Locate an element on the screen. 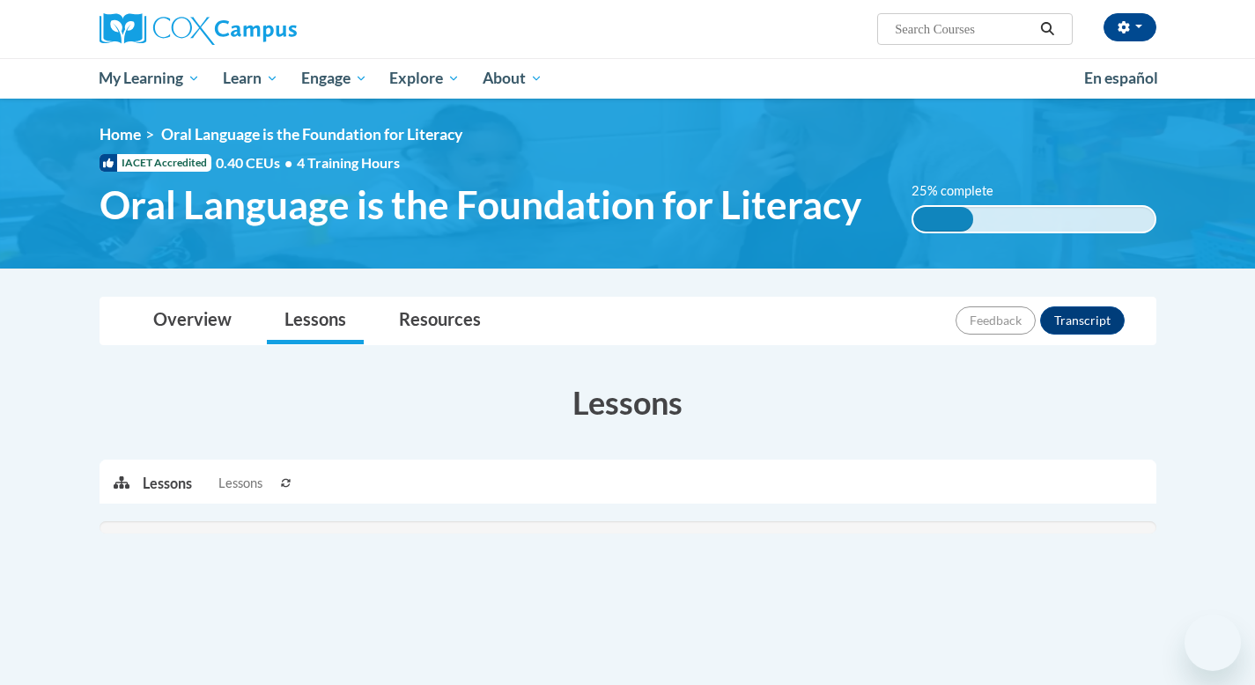 This screenshot has height=685, width=1255. a: En español is located at coordinates (1121, 78).